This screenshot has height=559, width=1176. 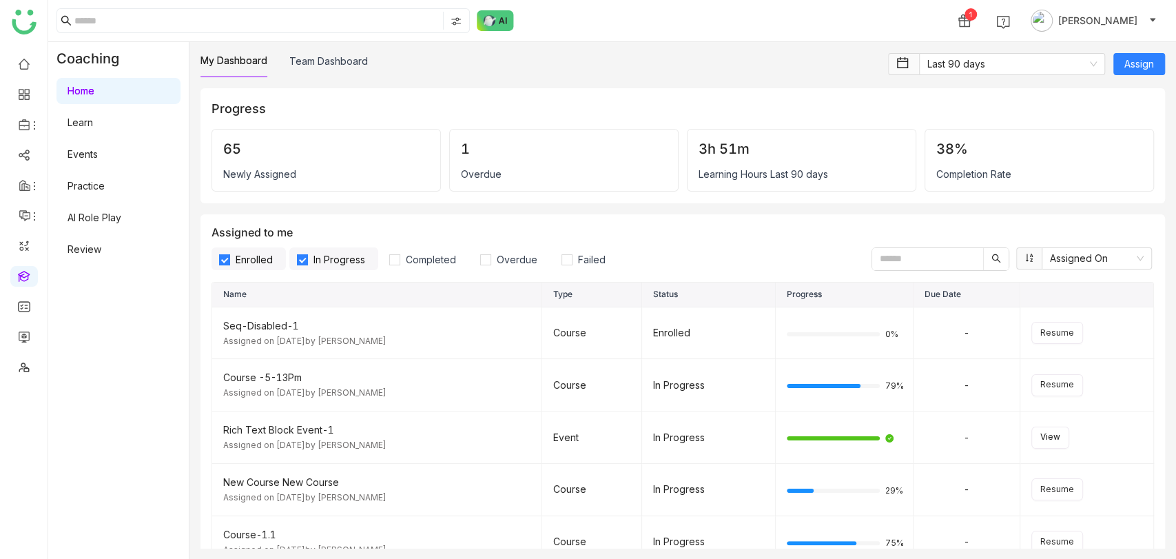 I want to click on div: Enrolled, so click(x=708, y=333).